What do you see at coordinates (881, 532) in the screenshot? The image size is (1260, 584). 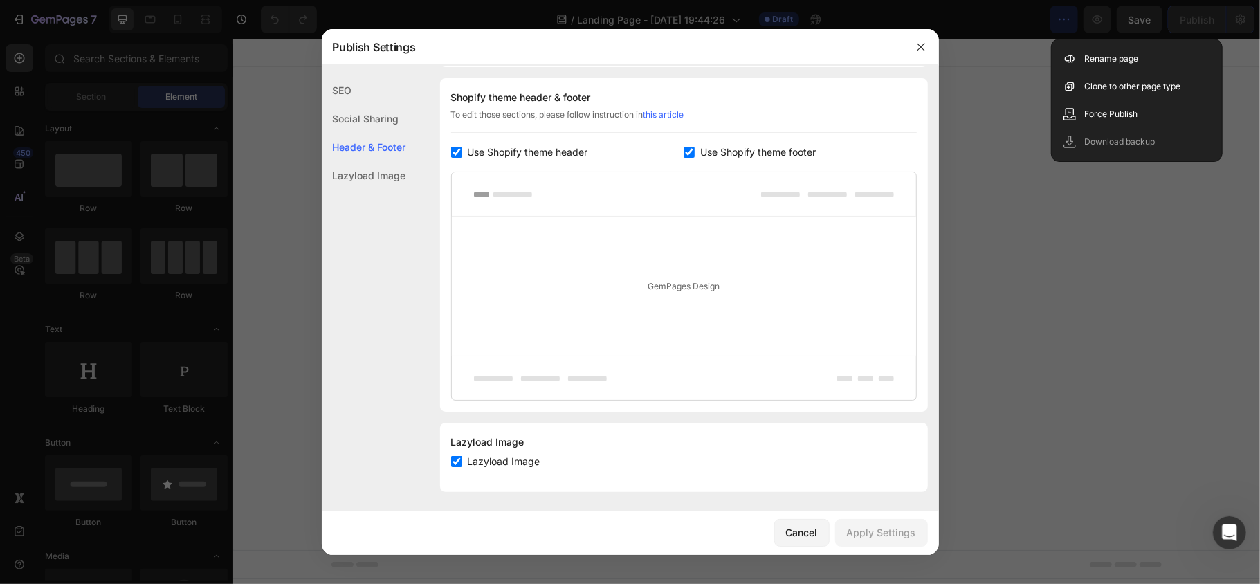 I see `div: Apply Settings` at bounding box center [881, 532].